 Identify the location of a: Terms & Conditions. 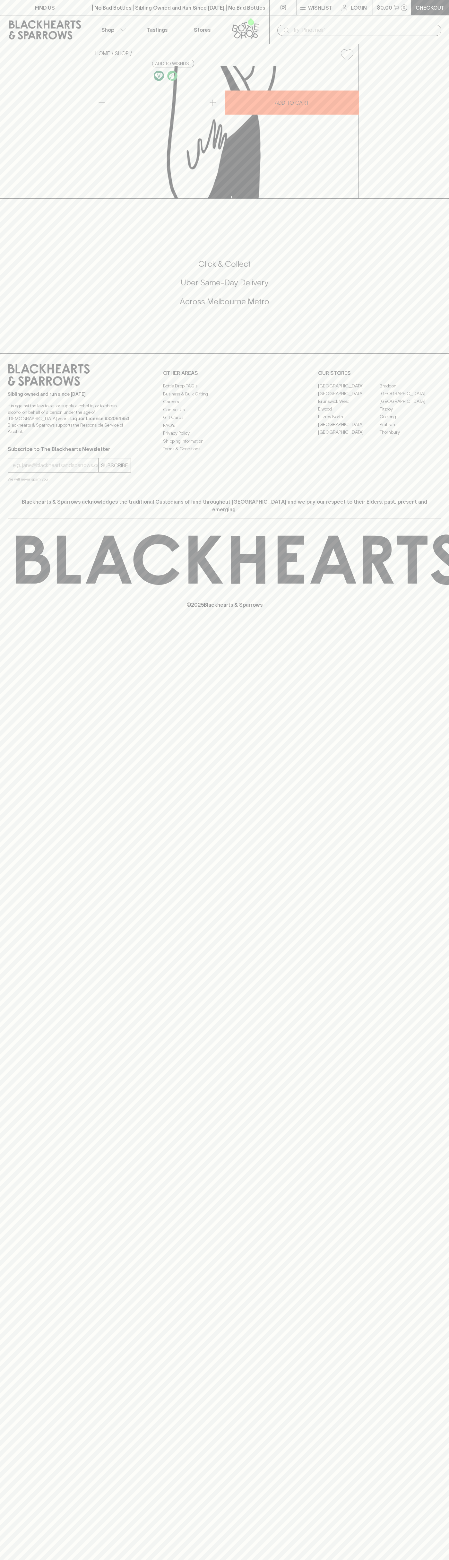
(225, 449).